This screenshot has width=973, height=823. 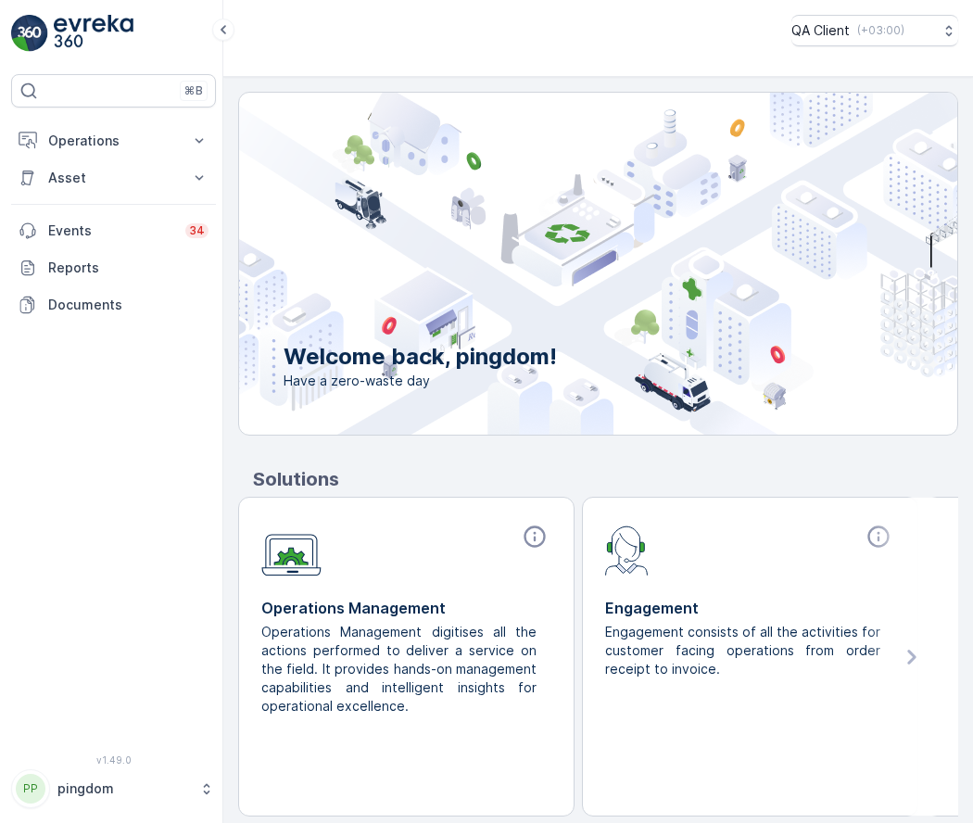 What do you see at coordinates (128, 268) in the screenshot?
I see `p: Reports` at bounding box center [128, 268].